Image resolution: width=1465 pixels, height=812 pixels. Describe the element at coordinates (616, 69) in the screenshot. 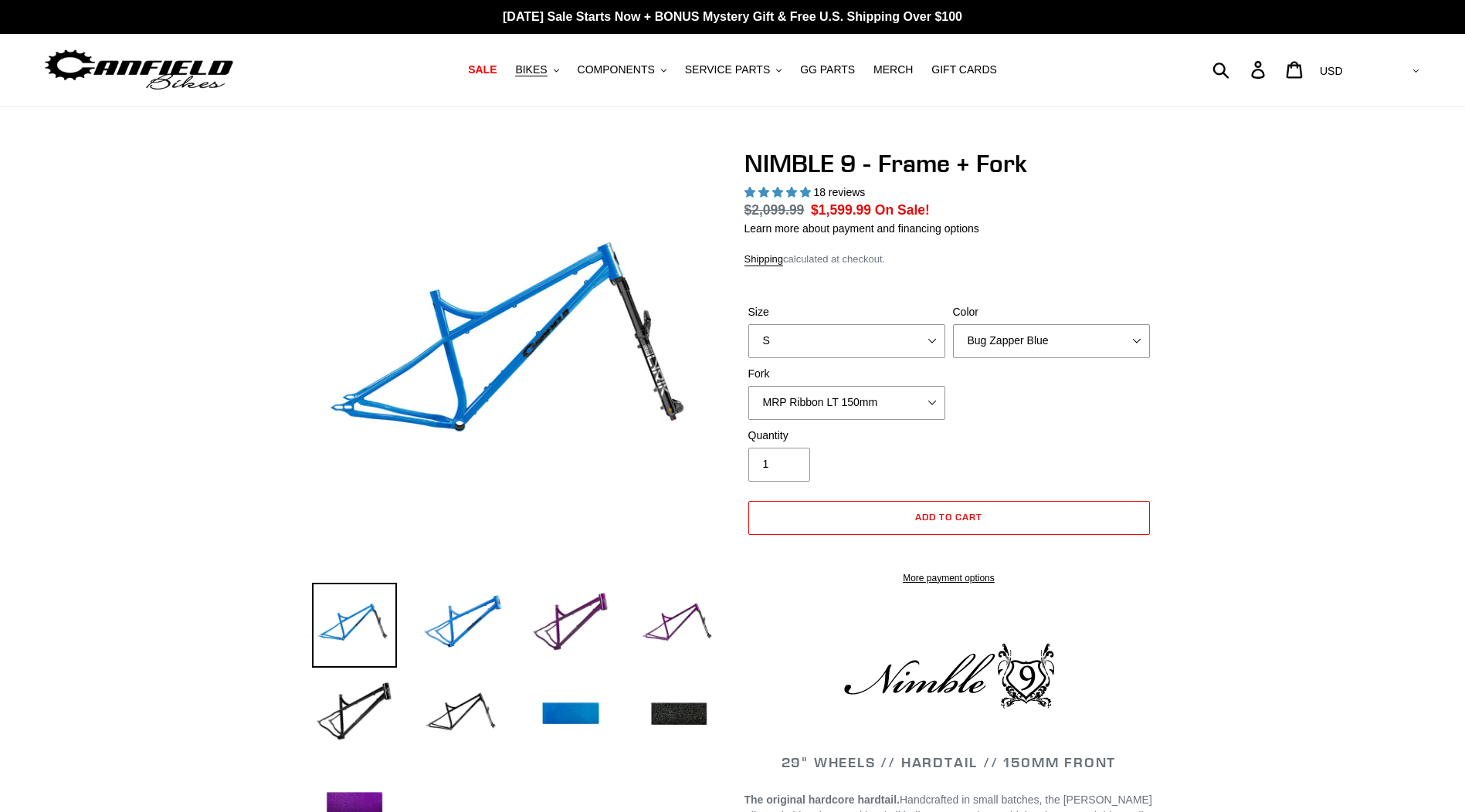

I see `span: COMPONENTS` at that location.